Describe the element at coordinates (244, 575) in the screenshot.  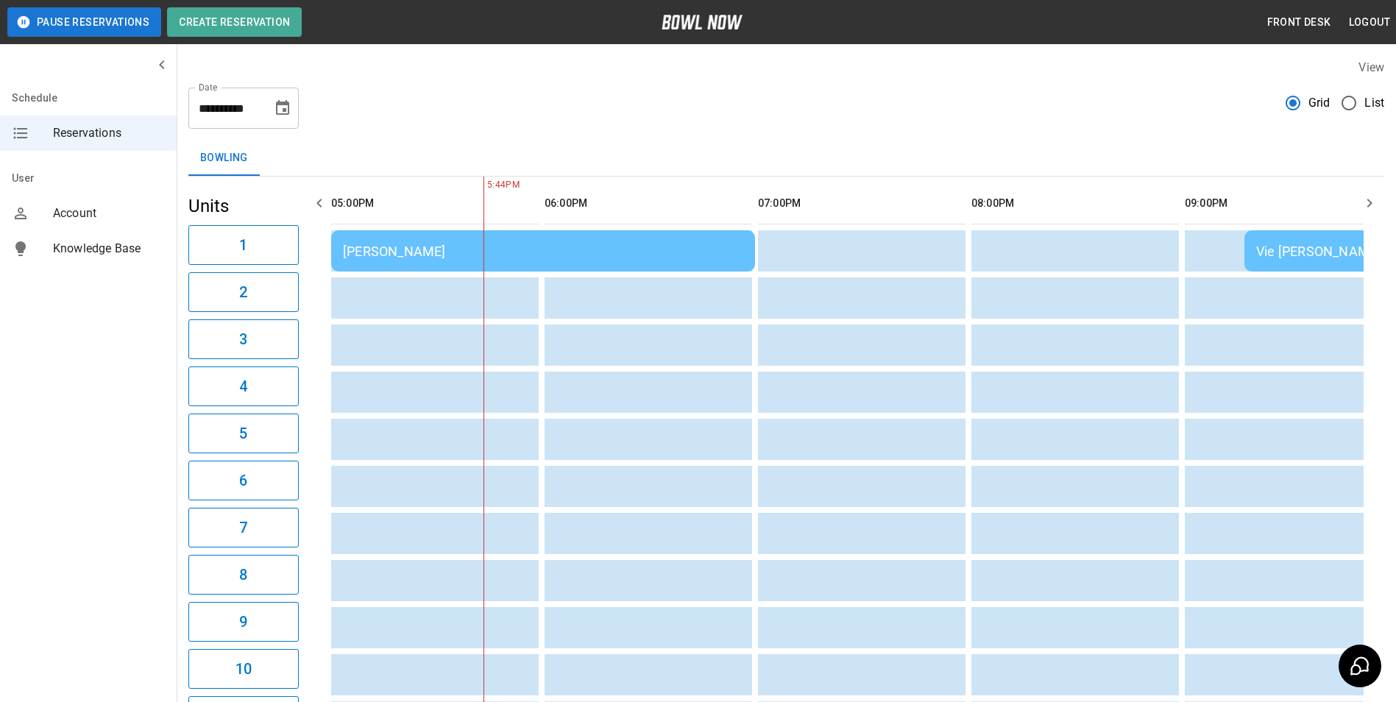
I see `button: 8` at that location.